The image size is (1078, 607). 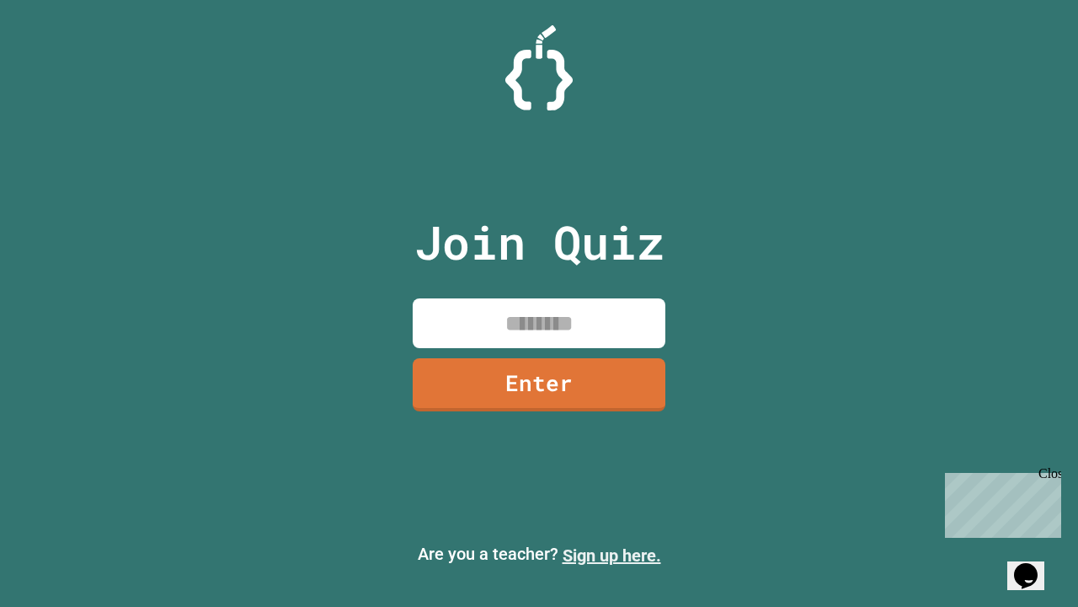 What do you see at coordinates (539, 67) in the screenshot?
I see `img: Logo.svg` at bounding box center [539, 67].